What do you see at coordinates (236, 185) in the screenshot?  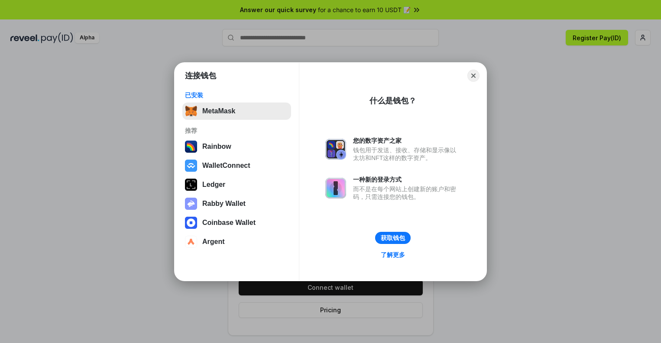 I see `button: Ledger` at bounding box center [236, 185].